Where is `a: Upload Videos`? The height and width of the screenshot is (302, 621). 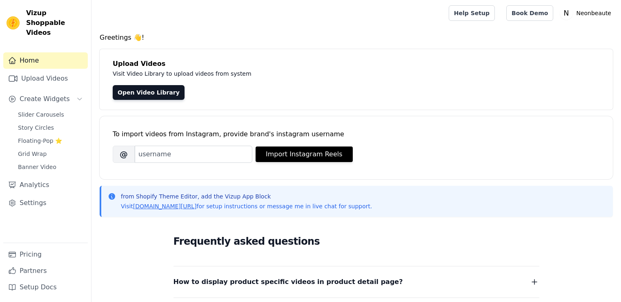
a: Upload Videos is located at coordinates (45, 78).